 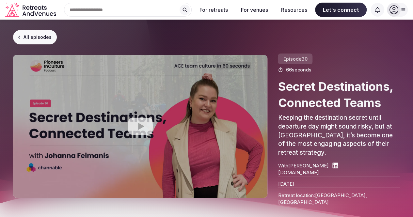 I want to click on button: For venues, so click(x=254, y=10).